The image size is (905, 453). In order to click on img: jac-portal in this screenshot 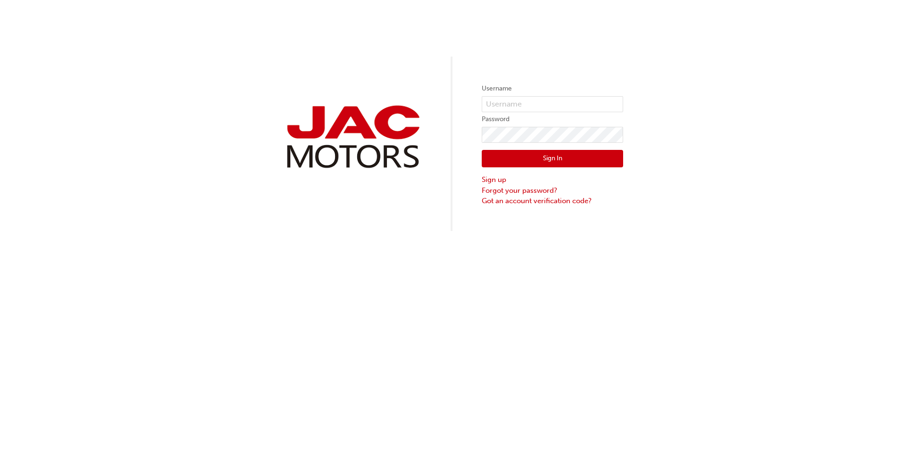, I will do `click(353, 137)`.